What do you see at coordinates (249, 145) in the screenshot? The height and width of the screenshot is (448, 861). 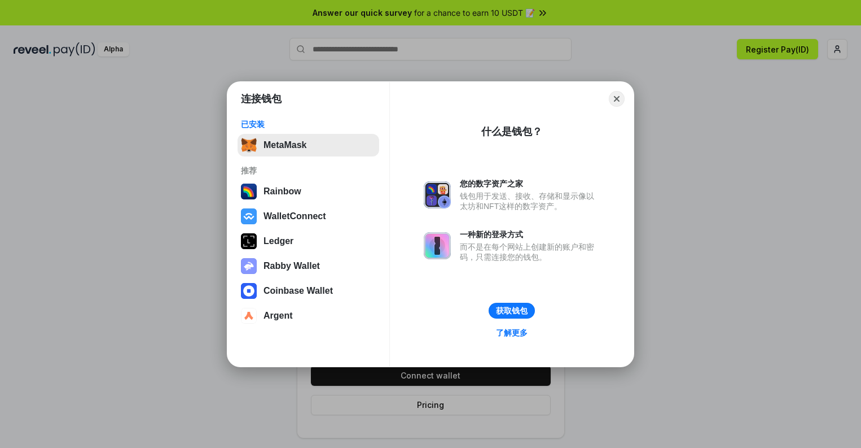 I see `img: svg+xml,%3Csvg%20fill%3D%22none%22%20height%3D%2233%22%20viewBox%3D%220%200%2035%2033%22%20width%...` at bounding box center [249, 145].